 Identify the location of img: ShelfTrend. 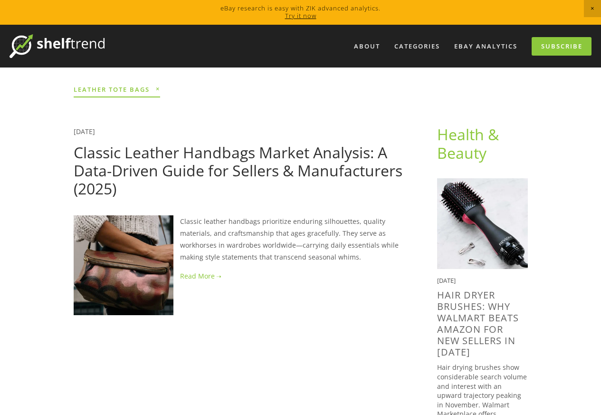
(57, 46).